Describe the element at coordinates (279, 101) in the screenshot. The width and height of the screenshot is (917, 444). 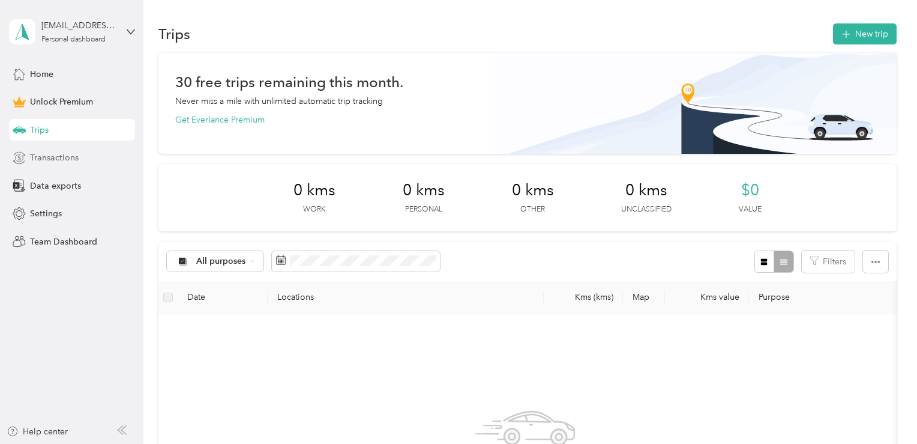
I see `p: Never miss a mile with unlimited automatic trip tracking` at that location.